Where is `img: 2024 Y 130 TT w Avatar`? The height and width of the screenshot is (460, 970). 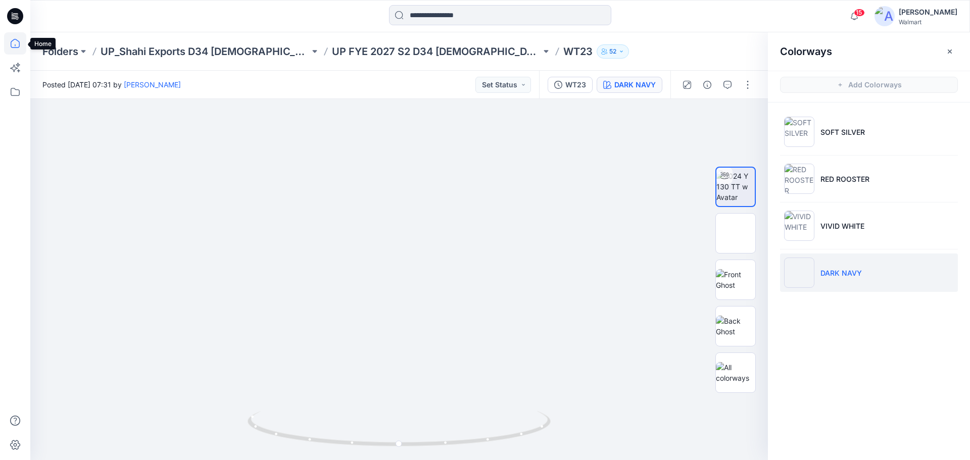 img: 2024 Y 130 TT w Avatar is located at coordinates (736, 186).